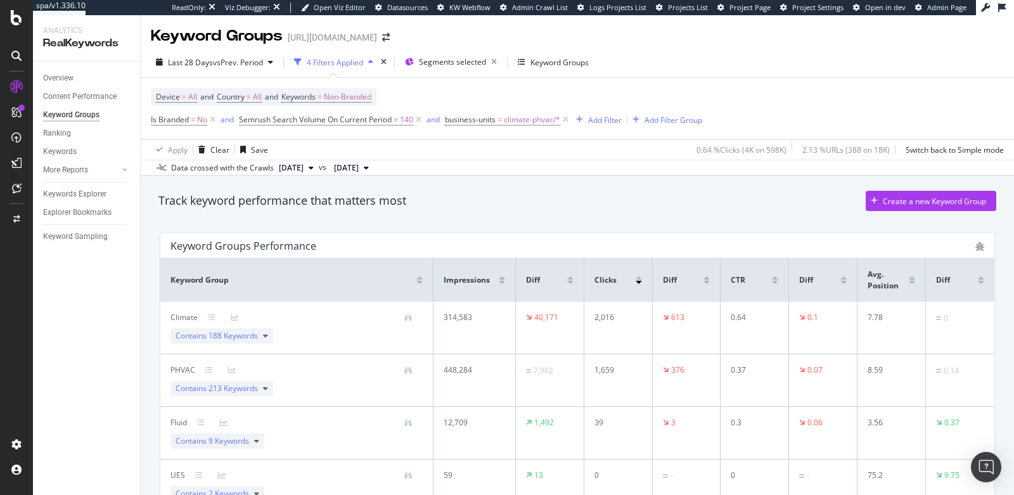 Image resolution: width=1014 pixels, height=495 pixels. I want to click on span: 9 Keywords, so click(229, 440).